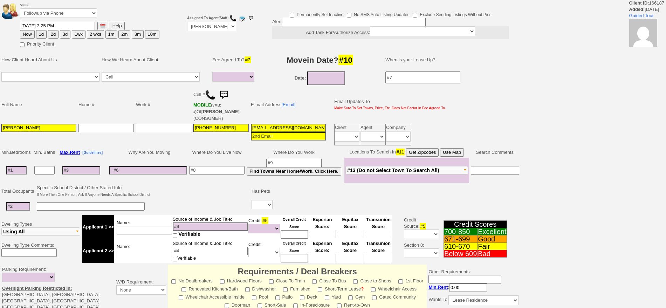 The height and width of the screenshot is (308, 666). What do you see at coordinates (98, 251) in the screenshot?
I see `td: Applicant 2 >>` at bounding box center [98, 251].